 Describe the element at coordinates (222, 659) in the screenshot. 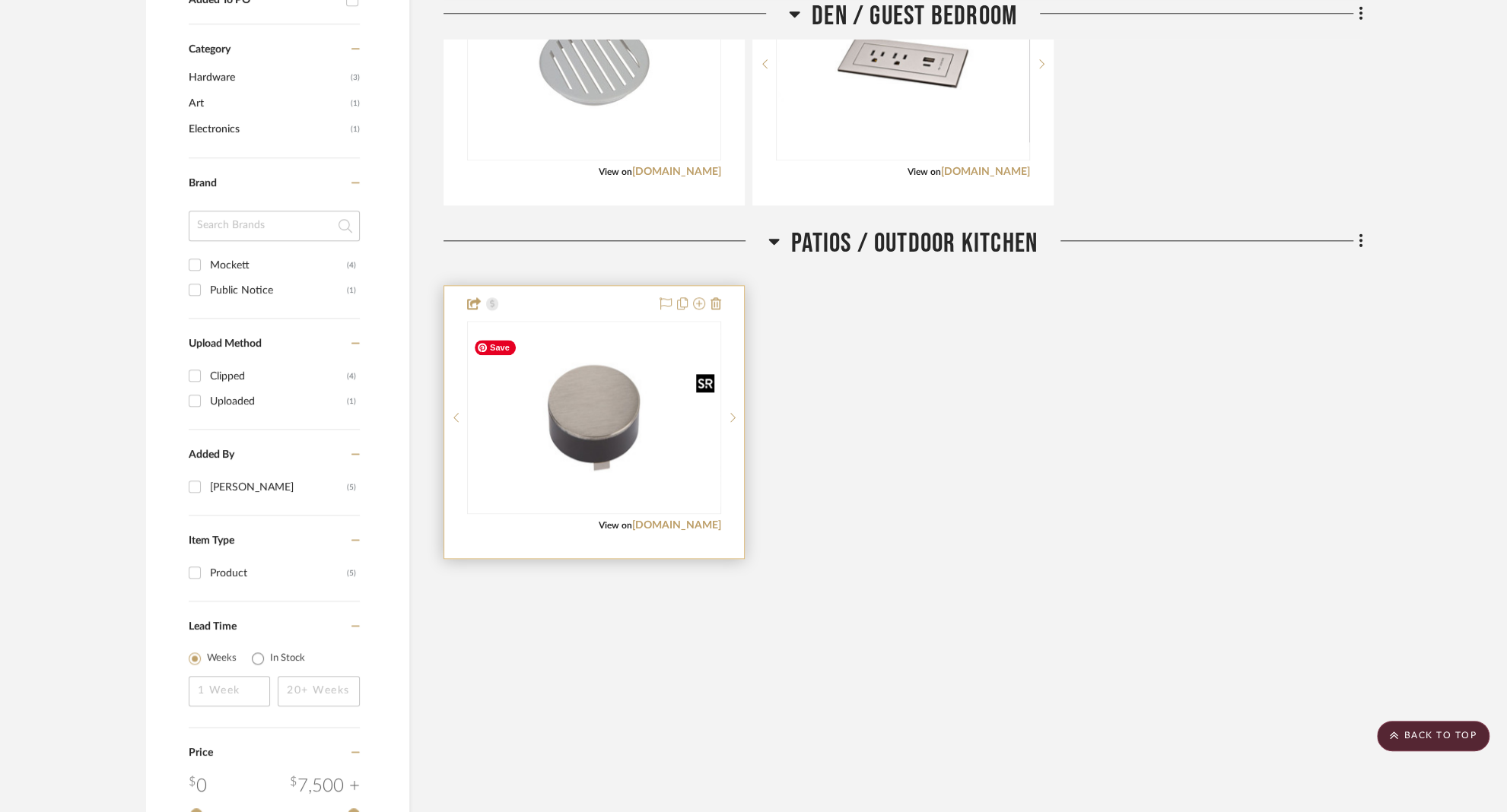

I see `label: Weeks` at that location.